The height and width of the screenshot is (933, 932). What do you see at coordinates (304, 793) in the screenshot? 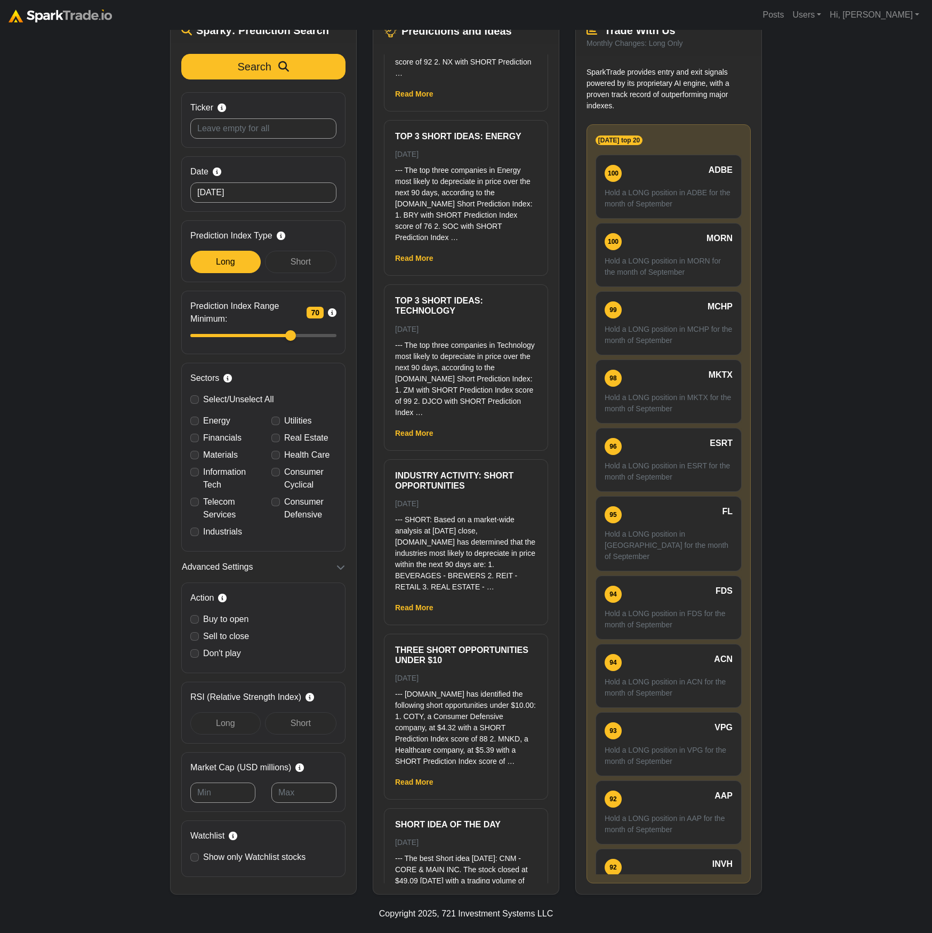
I see `input: Max` at bounding box center [304, 793].